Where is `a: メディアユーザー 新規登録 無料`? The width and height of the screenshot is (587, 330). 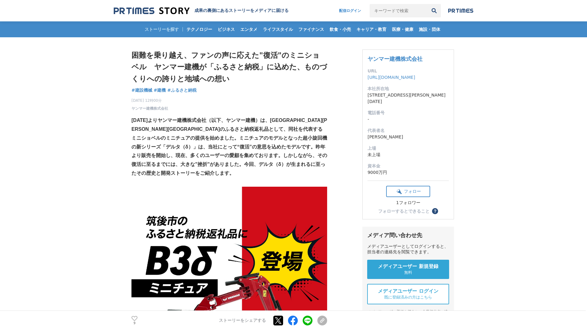
a: メディアユーザー 新規登録 無料 is located at coordinates (408, 269).